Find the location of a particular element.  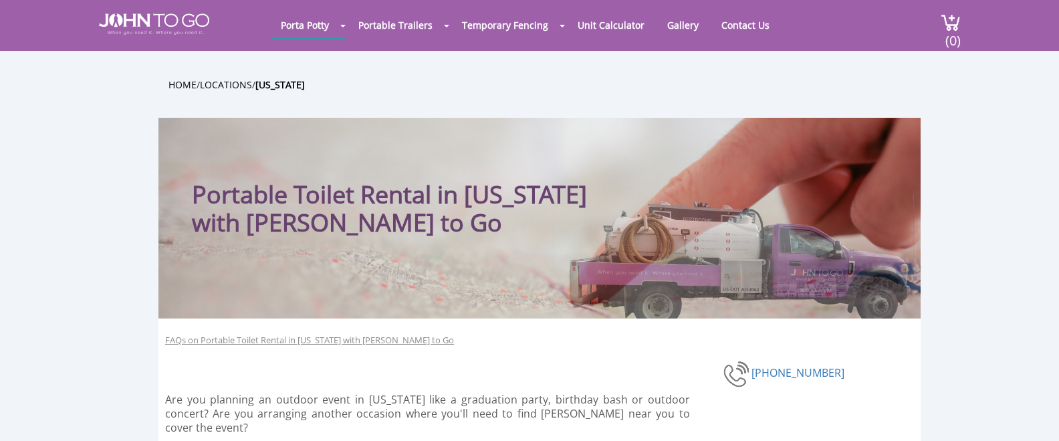

a: Contact Us is located at coordinates (745, 25).